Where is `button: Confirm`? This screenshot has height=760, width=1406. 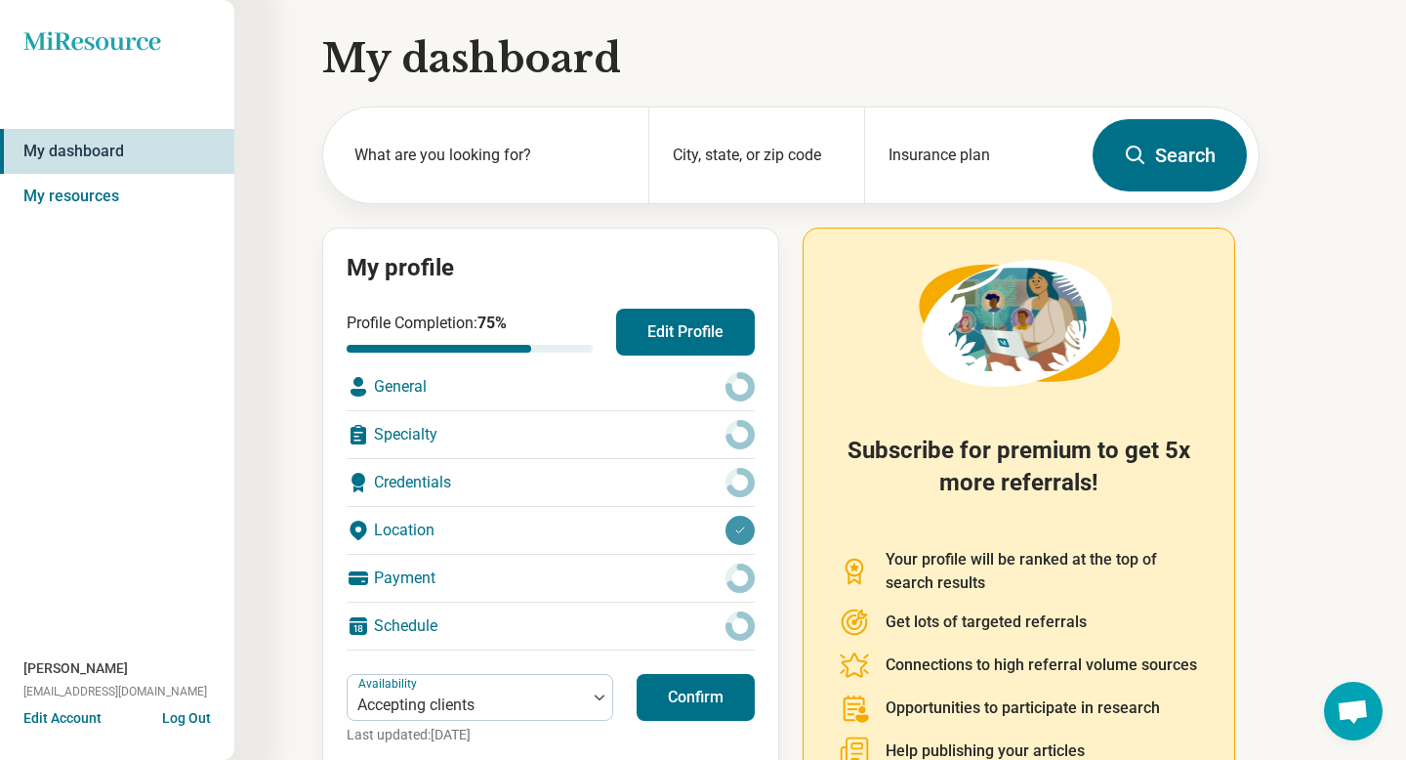 button: Confirm is located at coordinates (695, 697).